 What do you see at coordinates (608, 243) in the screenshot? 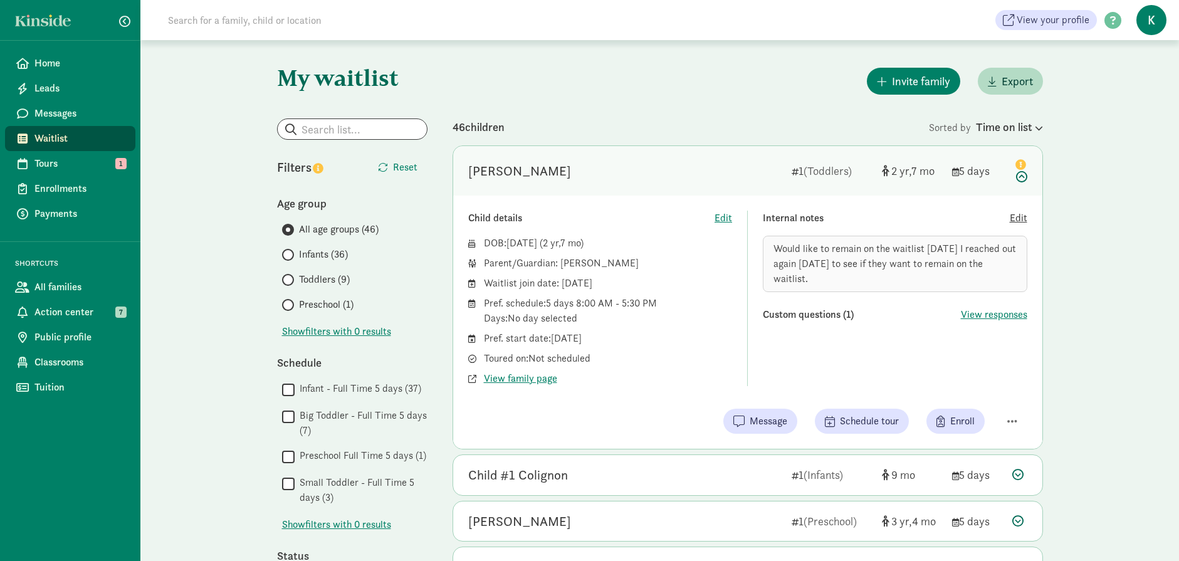
I see `div: DOB: ( )` at bounding box center [608, 243].